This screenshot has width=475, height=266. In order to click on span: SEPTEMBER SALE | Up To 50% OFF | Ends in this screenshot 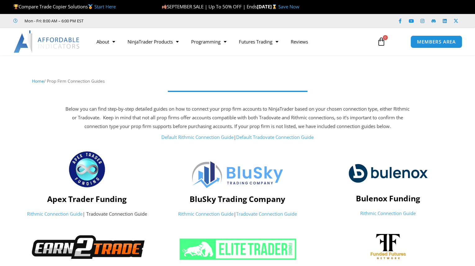, I will do `click(209, 7)`.